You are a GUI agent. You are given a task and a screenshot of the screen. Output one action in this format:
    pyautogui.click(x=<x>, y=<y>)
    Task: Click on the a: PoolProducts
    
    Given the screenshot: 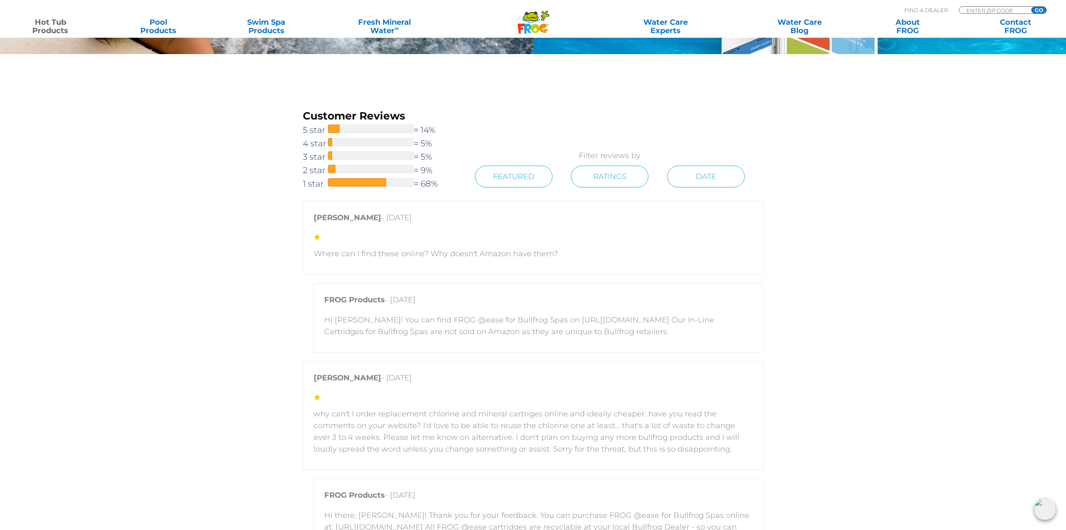 What is the action you would take?
    pyautogui.click(x=158, y=26)
    